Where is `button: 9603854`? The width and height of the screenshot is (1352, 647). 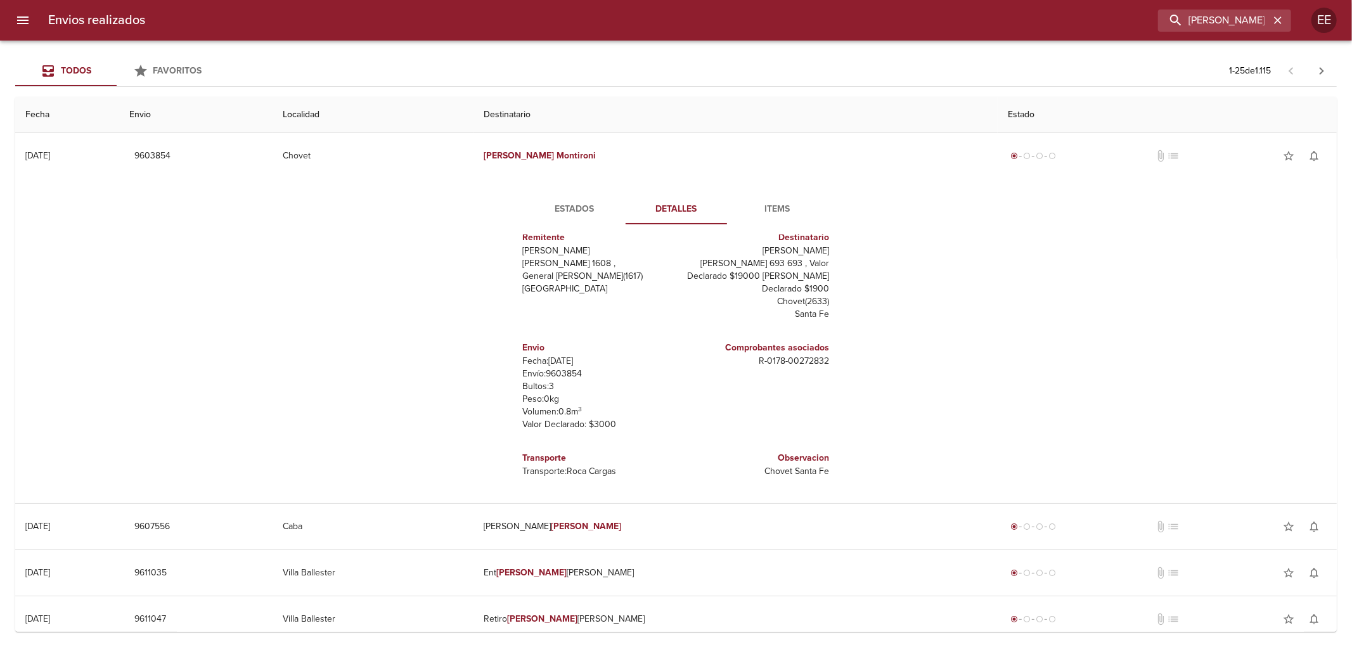
button: 9603854 is located at coordinates (152, 156).